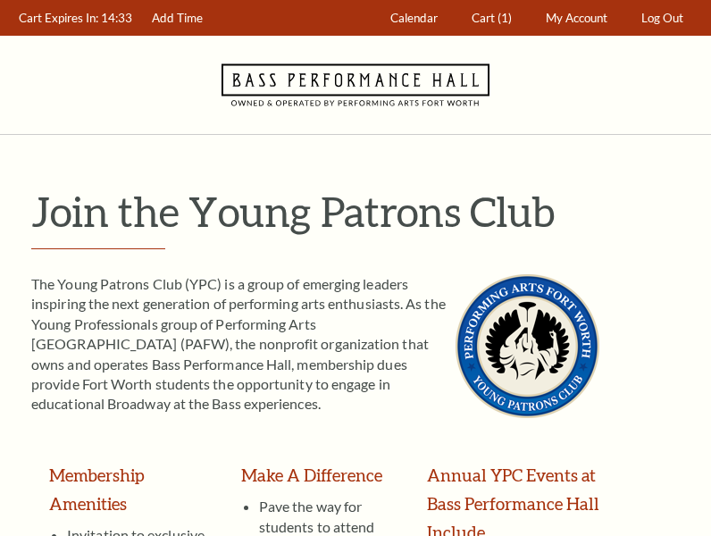 The image size is (711, 536). Describe the element at coordinates (315, 344) in the screenshot. I see `p: The Young Patrons Club (YPC) is a group of emerging leaders inspiring the next generation of perf...` at that location.